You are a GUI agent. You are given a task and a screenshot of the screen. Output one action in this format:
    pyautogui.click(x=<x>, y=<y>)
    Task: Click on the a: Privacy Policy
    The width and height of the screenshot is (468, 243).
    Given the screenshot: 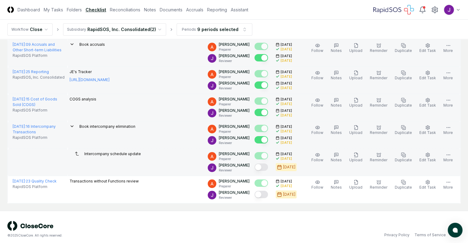 What is the action you would take?
    pyautogui.click(x=397, y=235)
    